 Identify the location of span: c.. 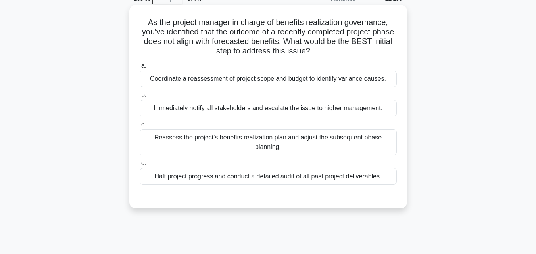
(144, 124).